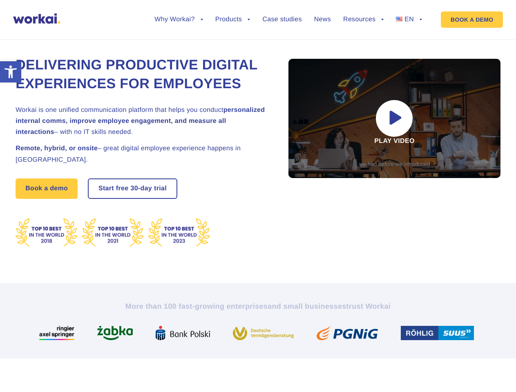 This screenshot has width=516, height=392. What do you see at coordinates (142, 75) in the screenshot?
I see `h1: Delivering Productive Digital Experiences for Employees` at bounding box center [142, 75].